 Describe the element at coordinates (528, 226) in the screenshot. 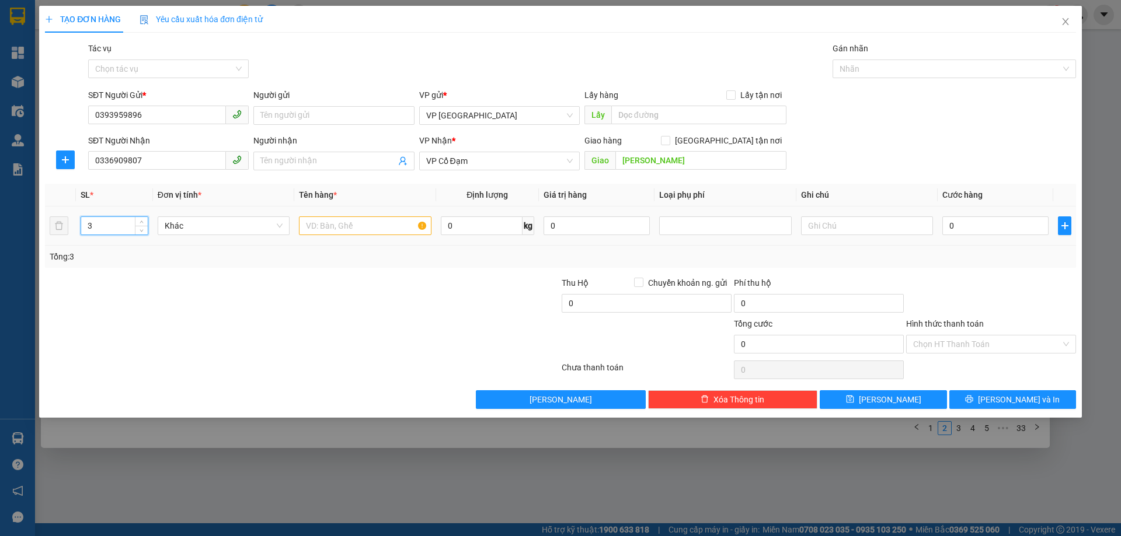

I see `span: kg` at that location.